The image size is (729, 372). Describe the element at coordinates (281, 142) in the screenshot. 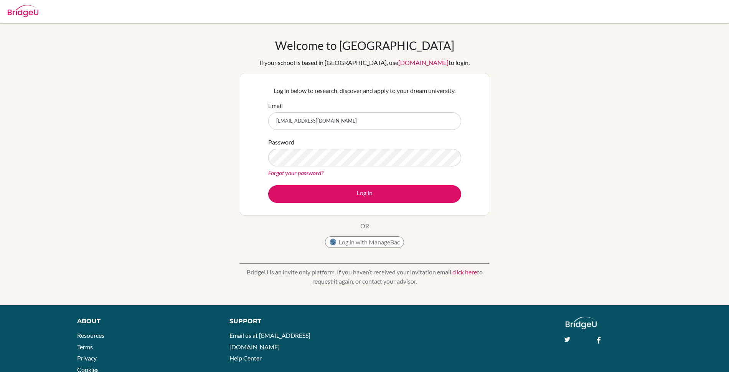

I see `label: Password` at that location.